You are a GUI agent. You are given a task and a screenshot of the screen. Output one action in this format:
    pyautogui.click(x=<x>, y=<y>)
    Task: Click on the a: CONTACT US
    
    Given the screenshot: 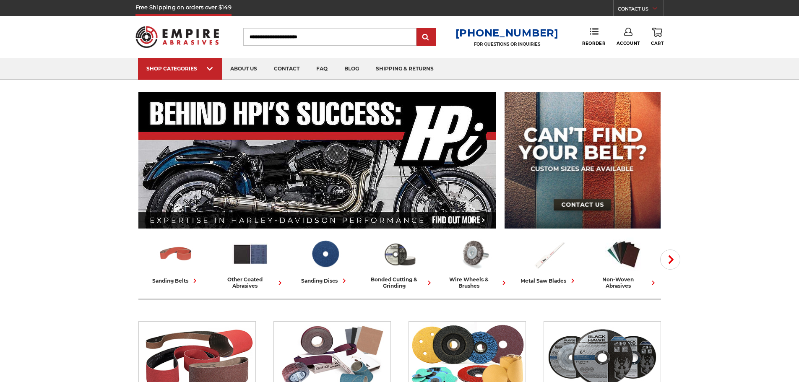 What is the action you would take?
    pyautogui.click(x=640, y=10)
    